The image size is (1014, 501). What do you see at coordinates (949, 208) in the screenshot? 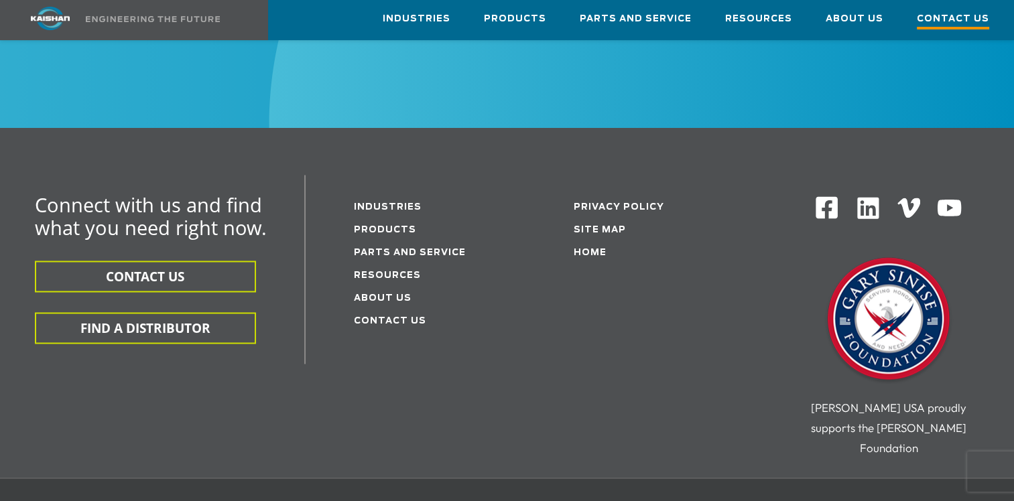
I see `img: Youtube` at bounding box center [949, 208].